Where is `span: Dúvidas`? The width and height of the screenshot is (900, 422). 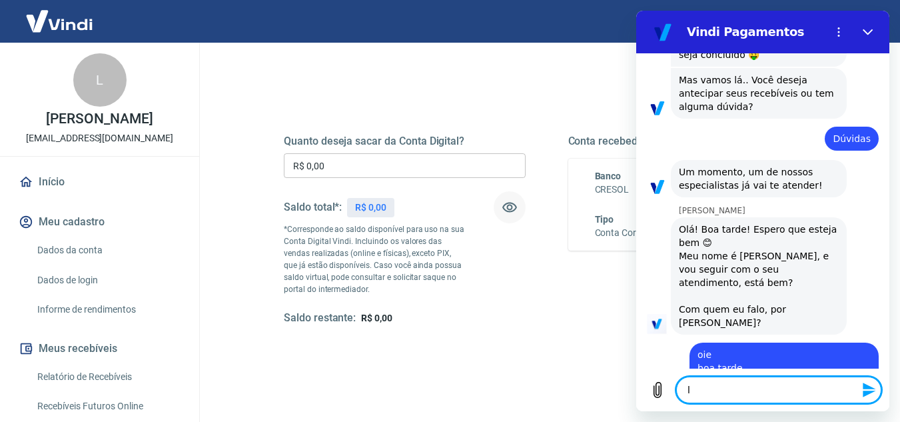
span: Dúvidas is located at coordinates (215, 128).